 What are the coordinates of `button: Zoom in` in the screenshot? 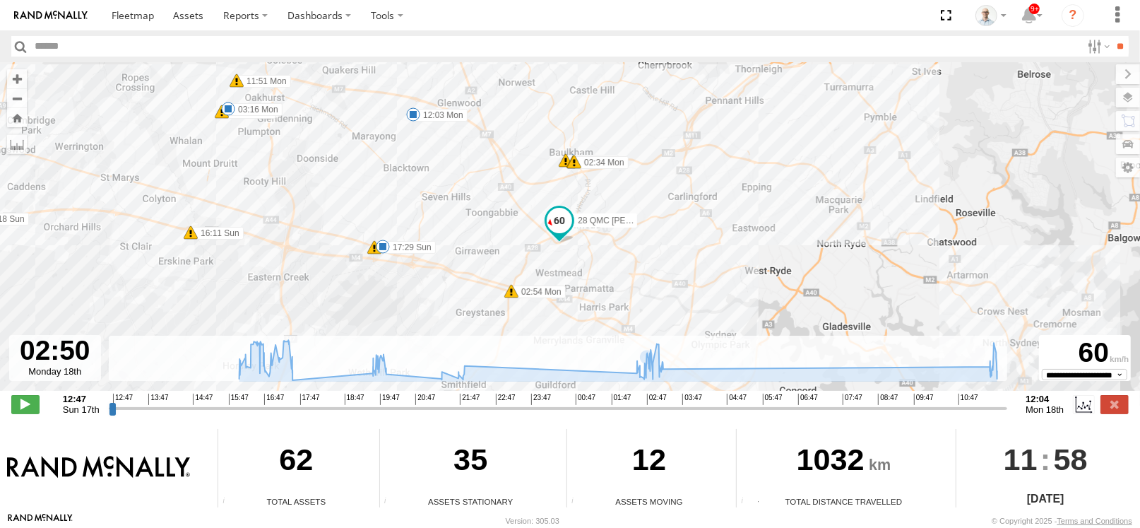 It's located at (17, 78).